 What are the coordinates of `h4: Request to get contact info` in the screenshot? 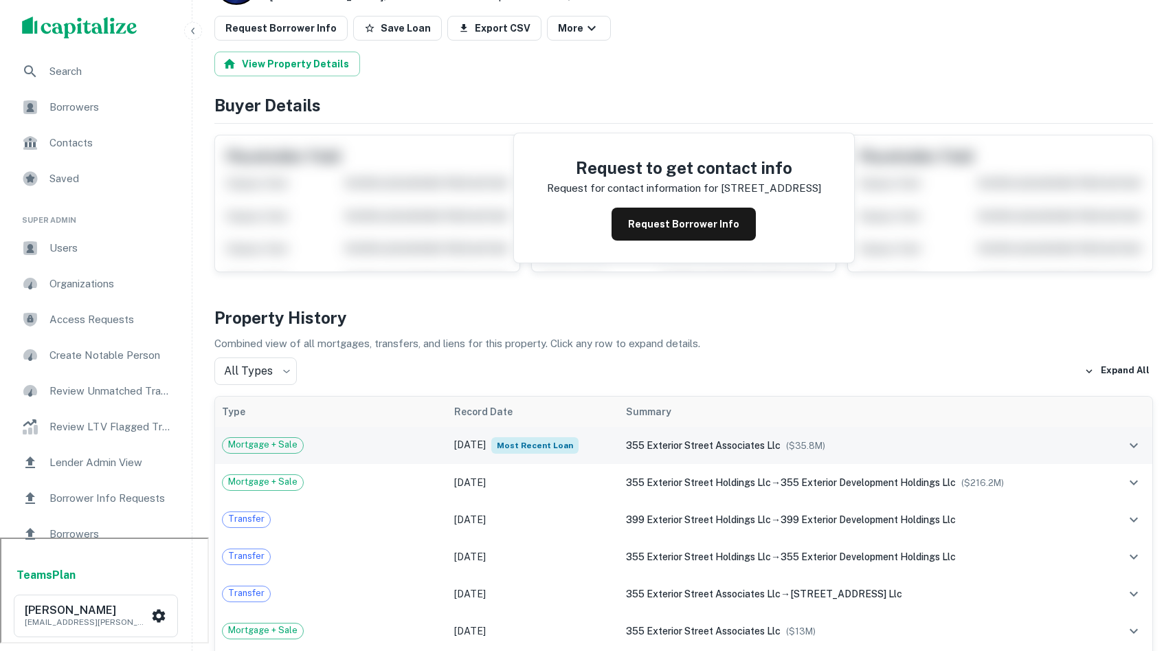 It's located at (684, 168).